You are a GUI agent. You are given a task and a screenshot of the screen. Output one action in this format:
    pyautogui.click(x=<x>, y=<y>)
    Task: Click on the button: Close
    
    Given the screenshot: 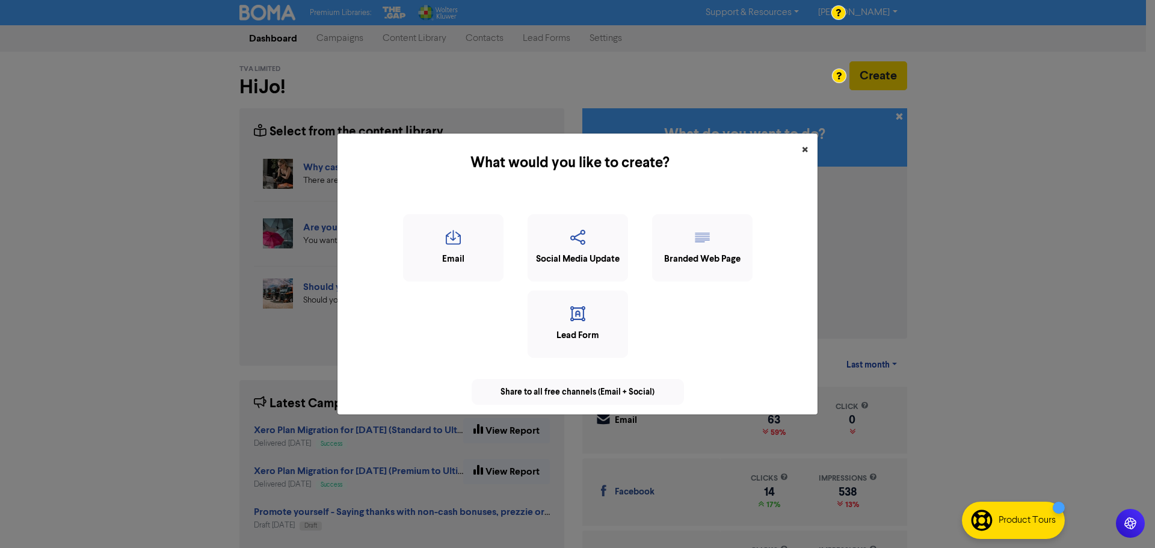 What is the action you would take?
    pyautogui.click(x=805, y=150)
    